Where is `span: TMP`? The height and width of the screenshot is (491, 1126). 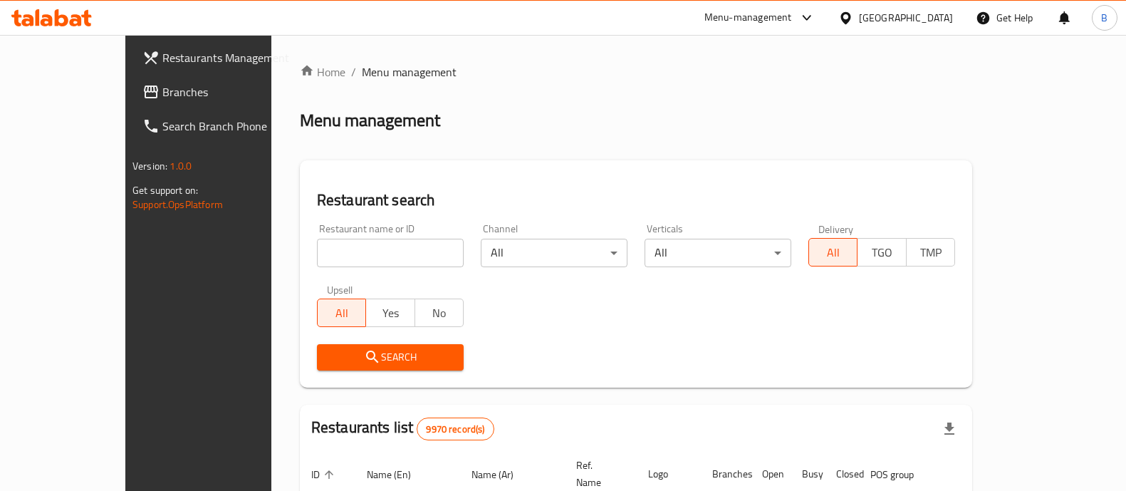 span: TMP is located at coordinates (930, 252).